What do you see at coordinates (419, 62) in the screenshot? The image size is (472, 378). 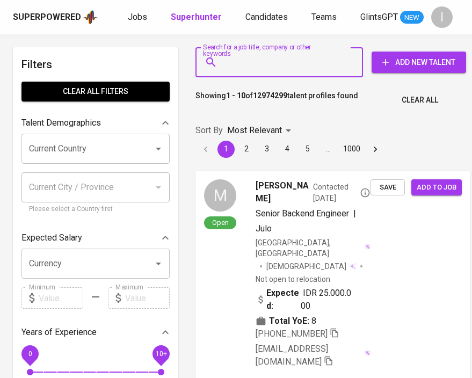 I see `span: Add New Talent` at bounding box center [419, 62].